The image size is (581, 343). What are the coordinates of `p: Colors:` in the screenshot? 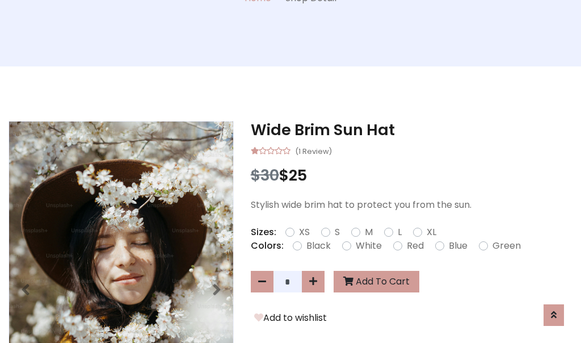 It's located at (267, 246).